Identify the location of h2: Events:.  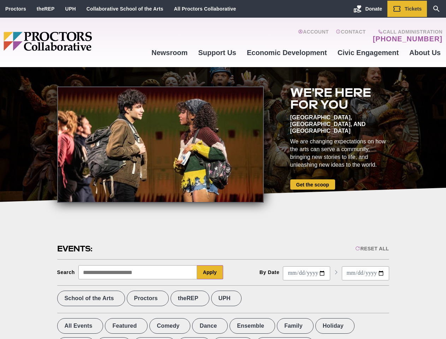
(75, 249).